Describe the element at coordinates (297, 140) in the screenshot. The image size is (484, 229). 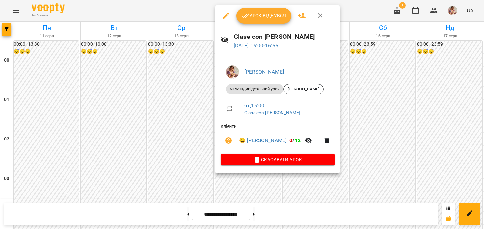
I see `span: 12` at that location.